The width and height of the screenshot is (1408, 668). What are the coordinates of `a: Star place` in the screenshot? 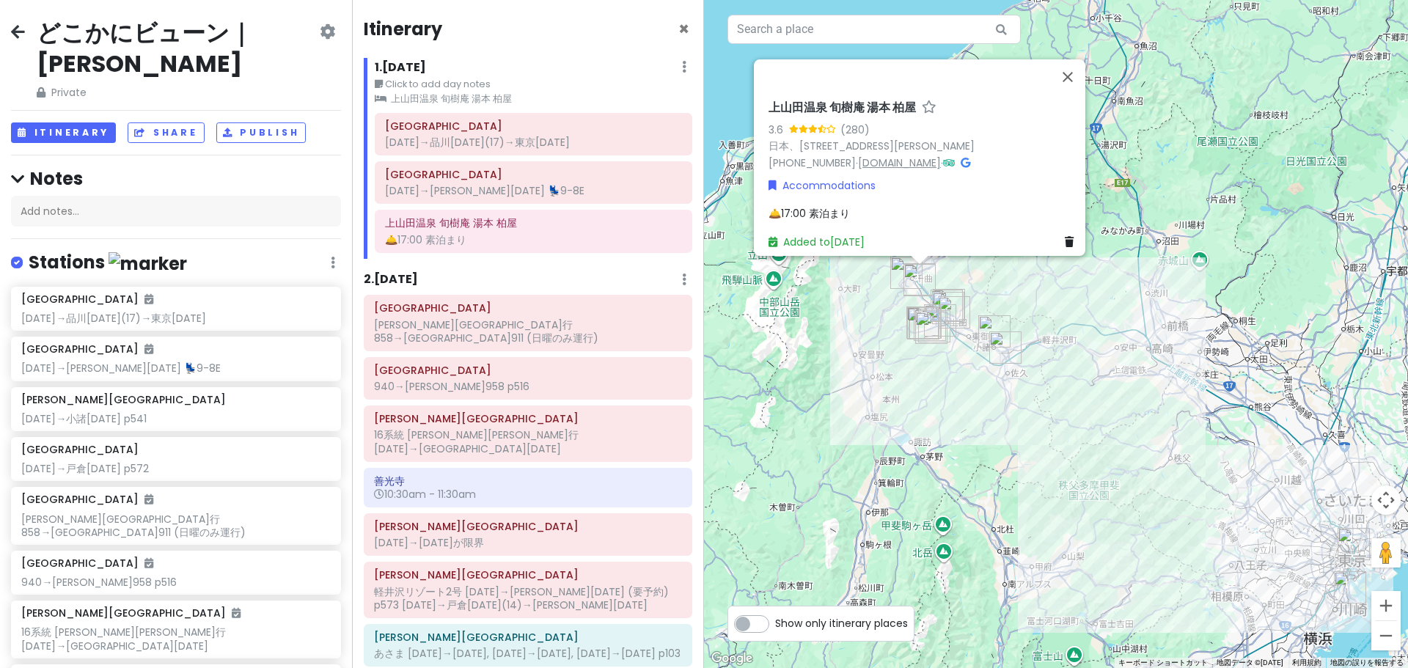 It's located at (929, 108).